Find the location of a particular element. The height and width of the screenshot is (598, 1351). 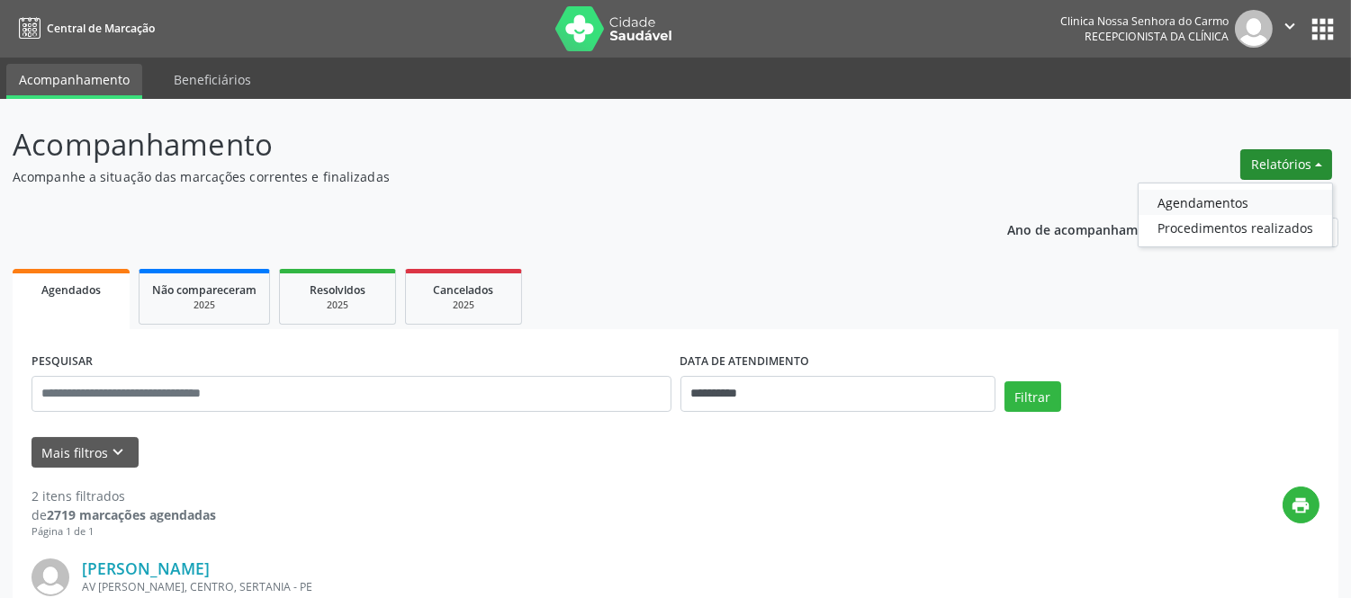

p: Acompanhamento is located at coordinates (476, 145).